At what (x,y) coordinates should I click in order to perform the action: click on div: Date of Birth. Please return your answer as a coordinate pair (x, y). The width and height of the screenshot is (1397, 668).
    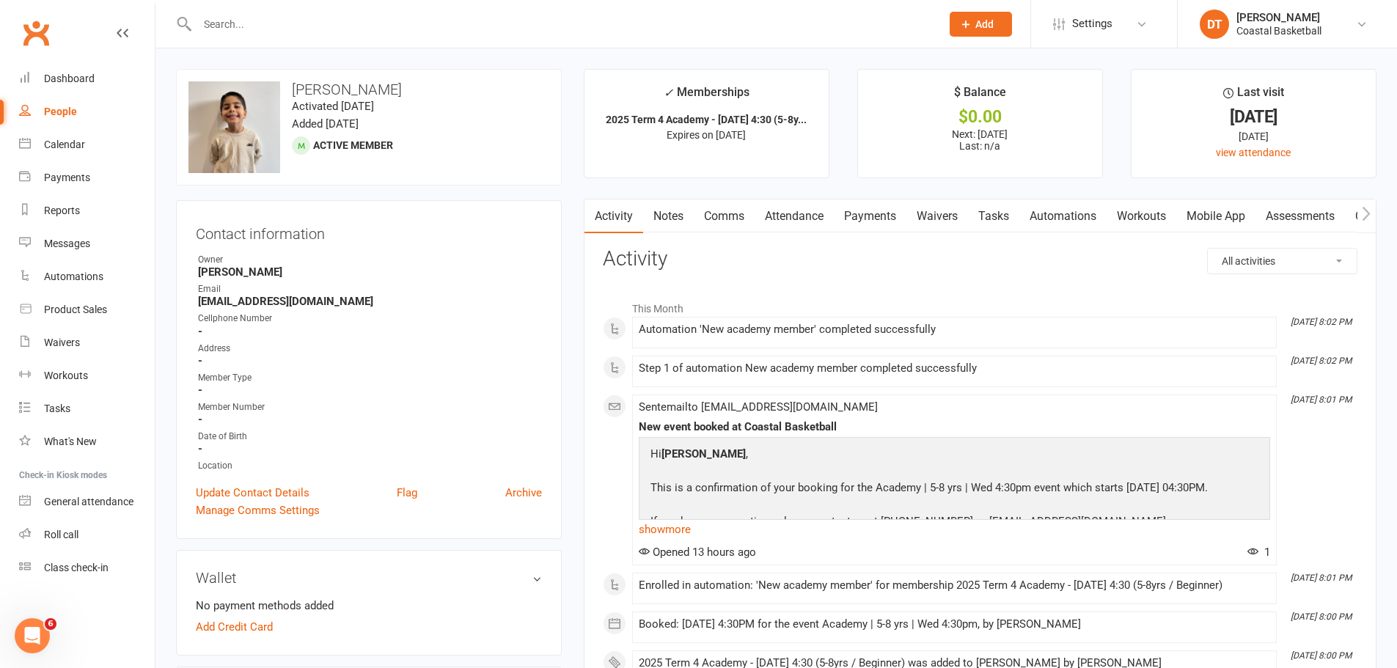
    Looking at the image, I should click on (370, 436).